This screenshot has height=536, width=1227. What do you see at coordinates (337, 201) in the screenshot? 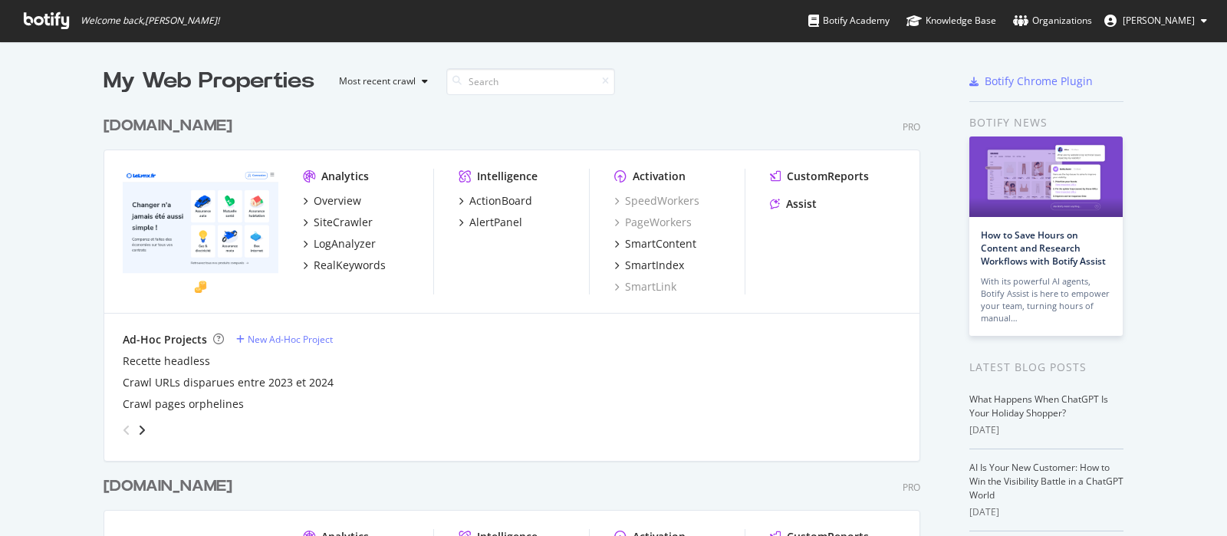
I see `div: Overview` at bounding box center [337, 201].